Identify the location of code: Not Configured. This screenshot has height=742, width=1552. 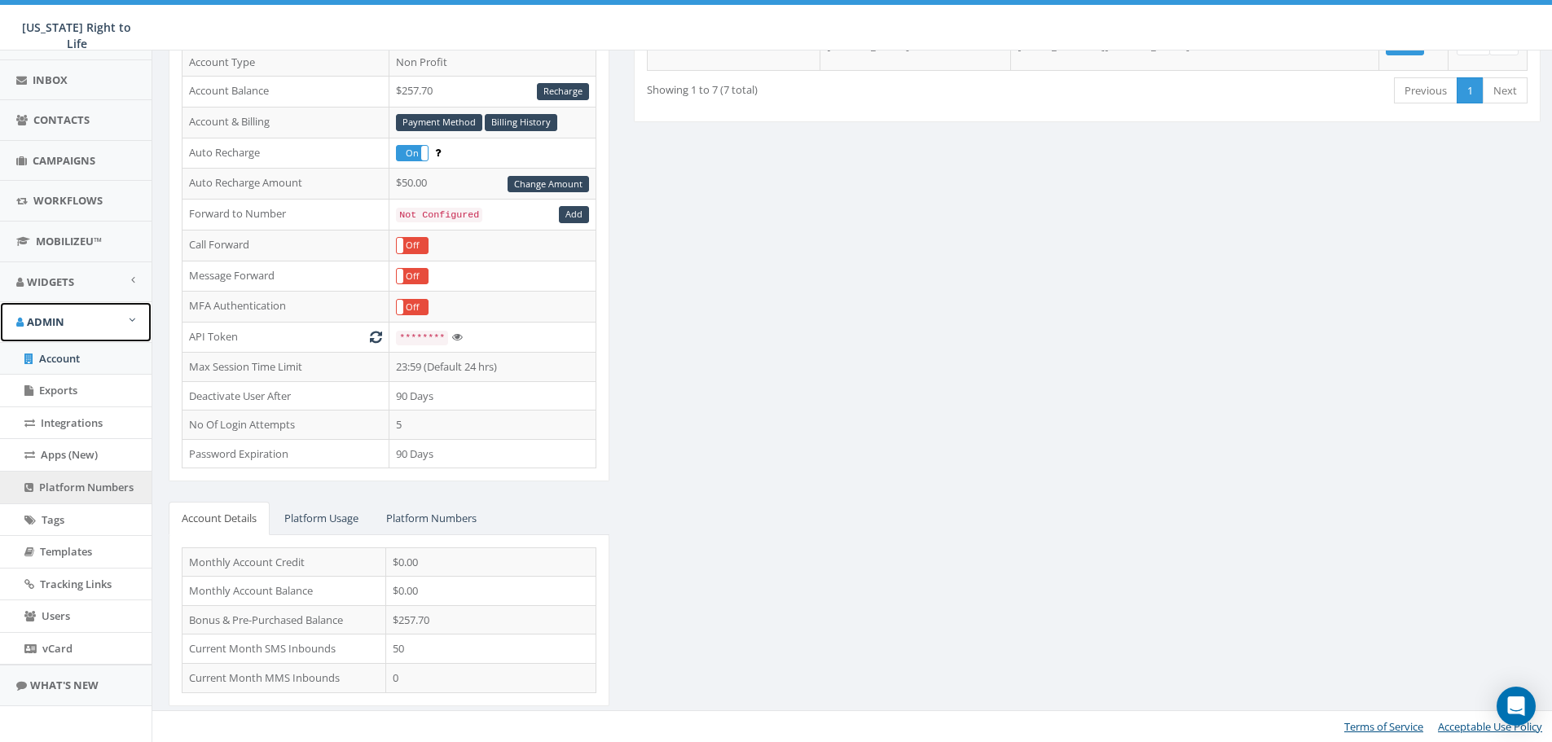
(439, 215).